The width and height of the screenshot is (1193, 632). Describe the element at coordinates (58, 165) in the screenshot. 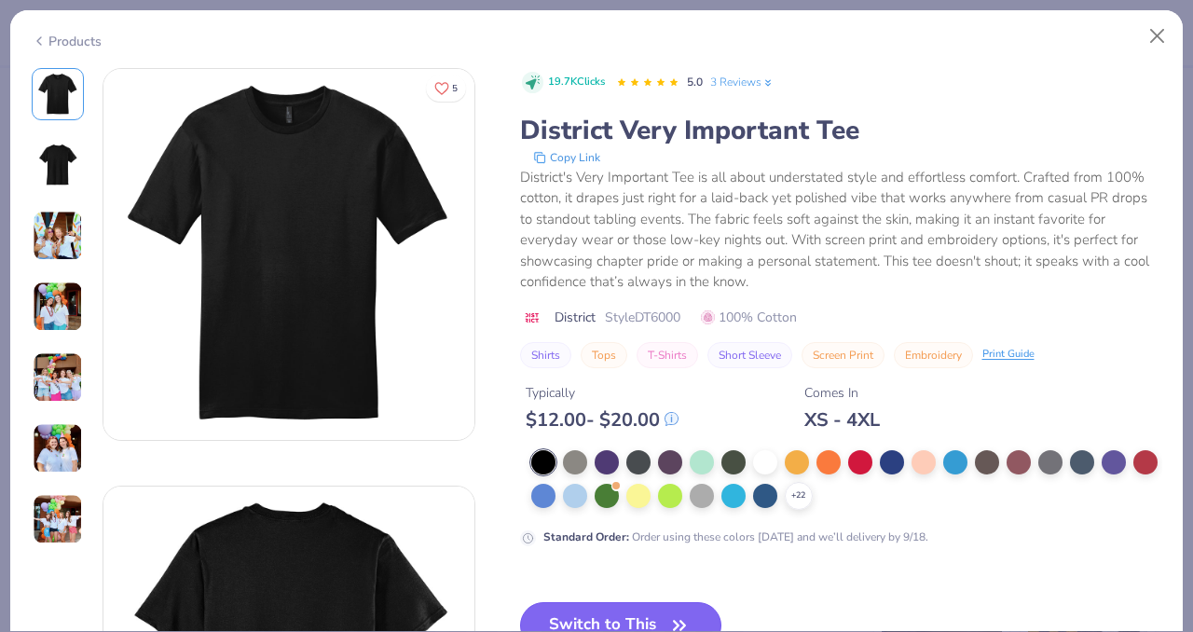

I see `img: Back` at that location.